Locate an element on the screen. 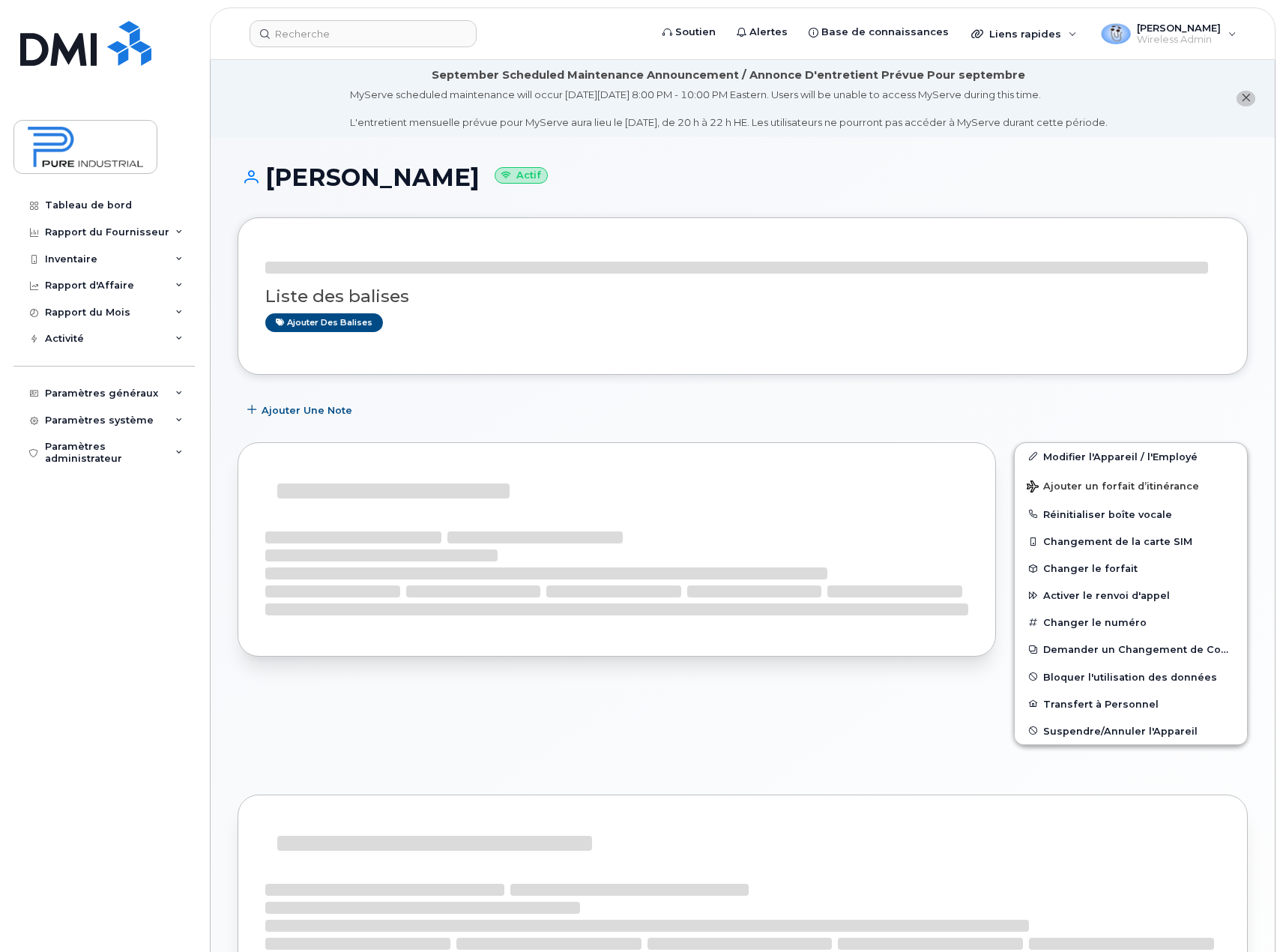  button: Demander un Changement de Compte is located at coordinates (1131, 649).